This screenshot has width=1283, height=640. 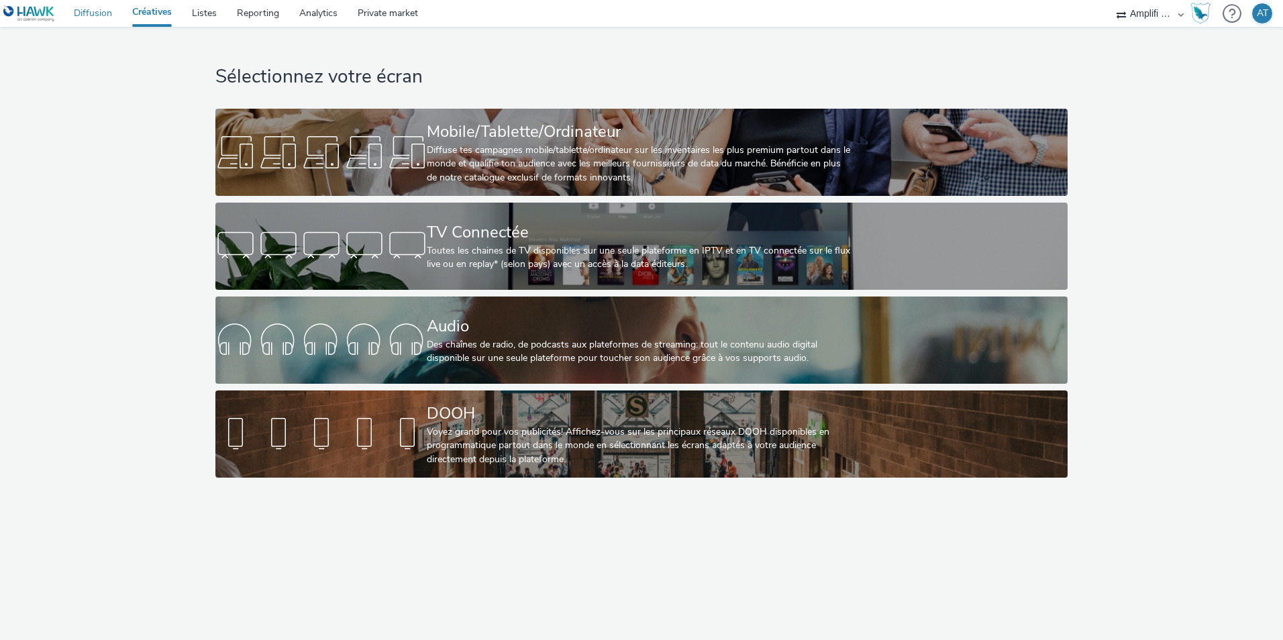 What do you see at coordinates (641, 246) in the screenshot?
I see `a: TV ConnectéeToutes les chaines de TV disponibles sur une seule plateforme en IPTV et en TV connec...` at bounding box center [641, 246].